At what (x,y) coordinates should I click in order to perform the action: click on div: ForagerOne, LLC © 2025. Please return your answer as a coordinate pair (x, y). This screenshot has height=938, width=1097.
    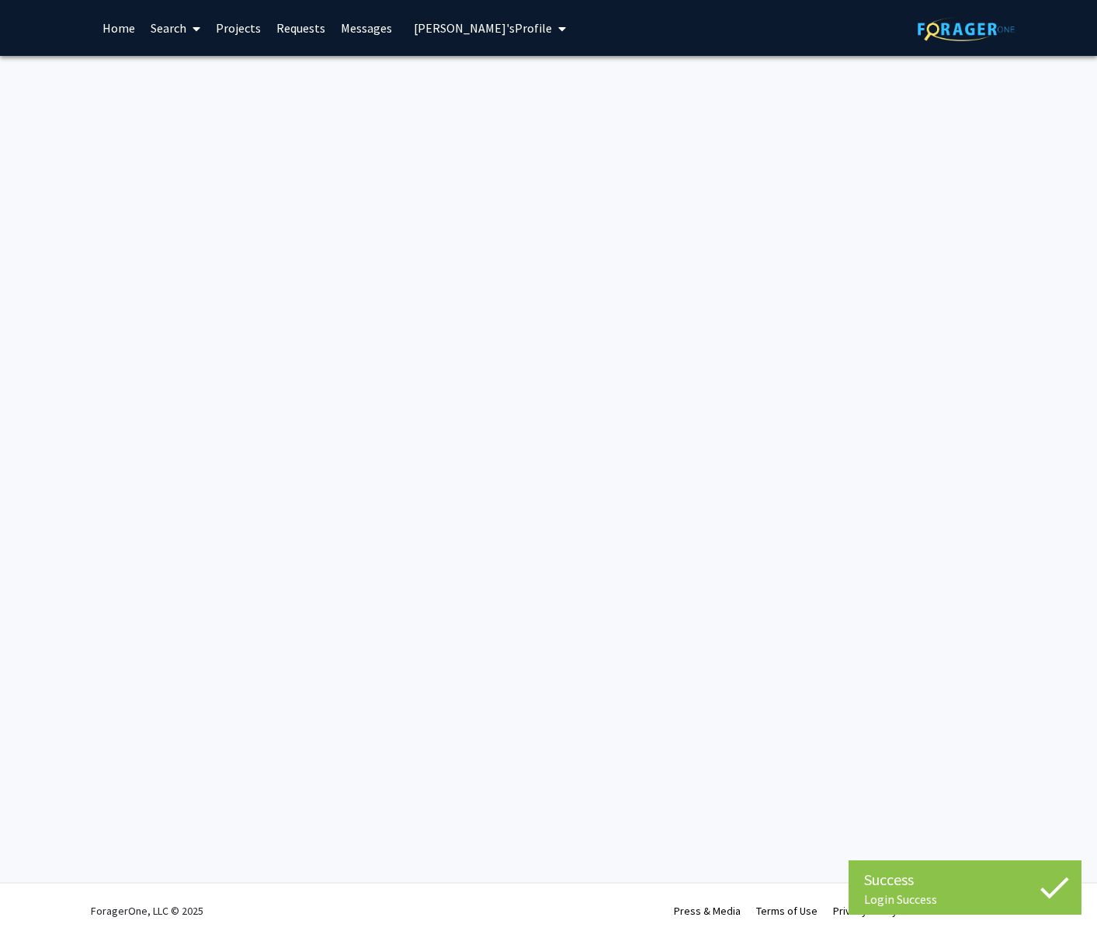
    Looking at the image, I should click on (147, 910).